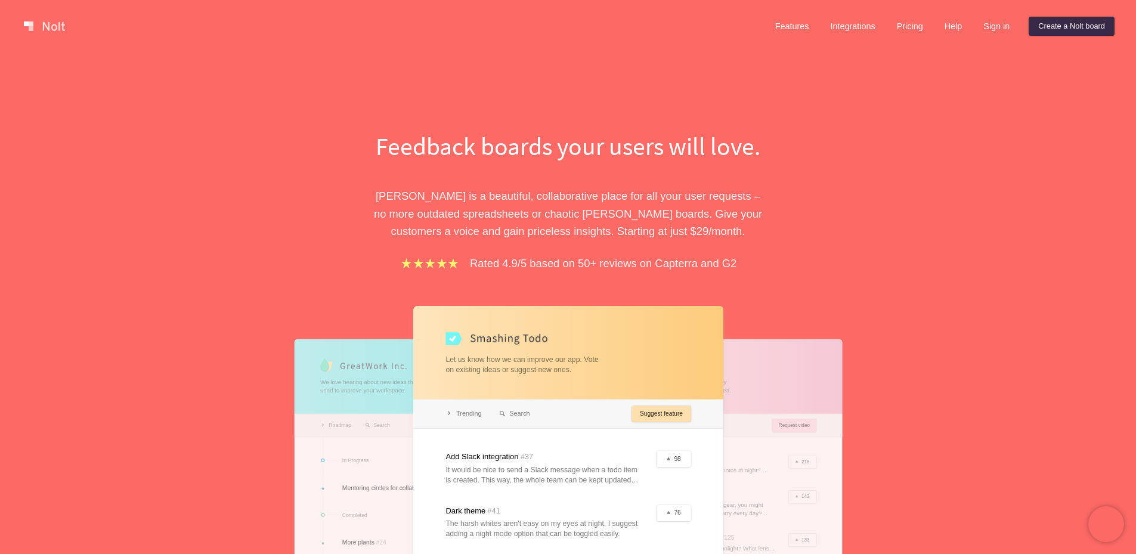  I want to click on a: Pricing, so click(910, 26).